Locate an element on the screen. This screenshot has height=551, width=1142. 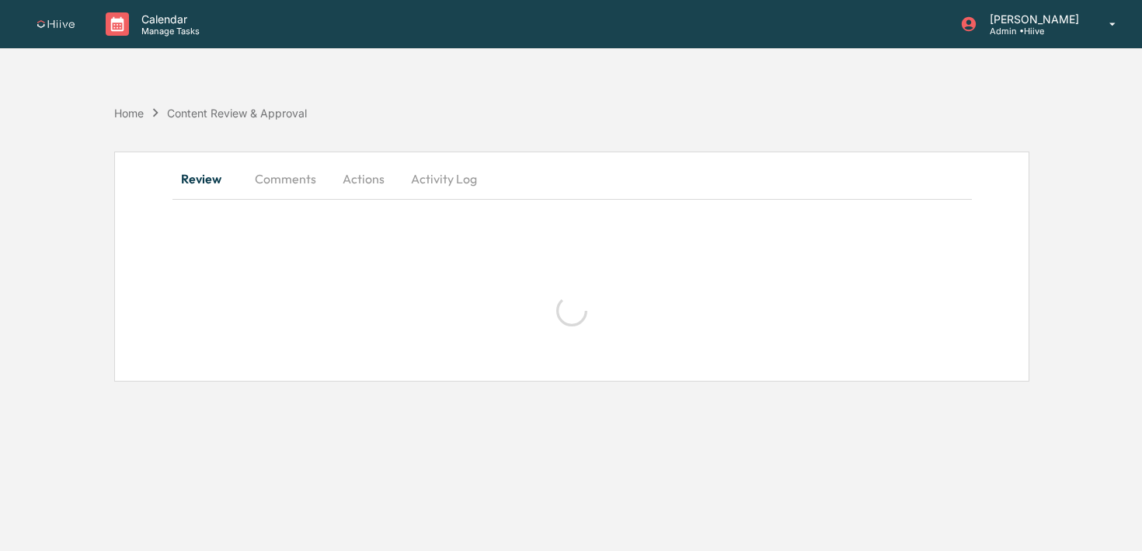
div: Content Review & Approval is located at coordinates (237, 113).